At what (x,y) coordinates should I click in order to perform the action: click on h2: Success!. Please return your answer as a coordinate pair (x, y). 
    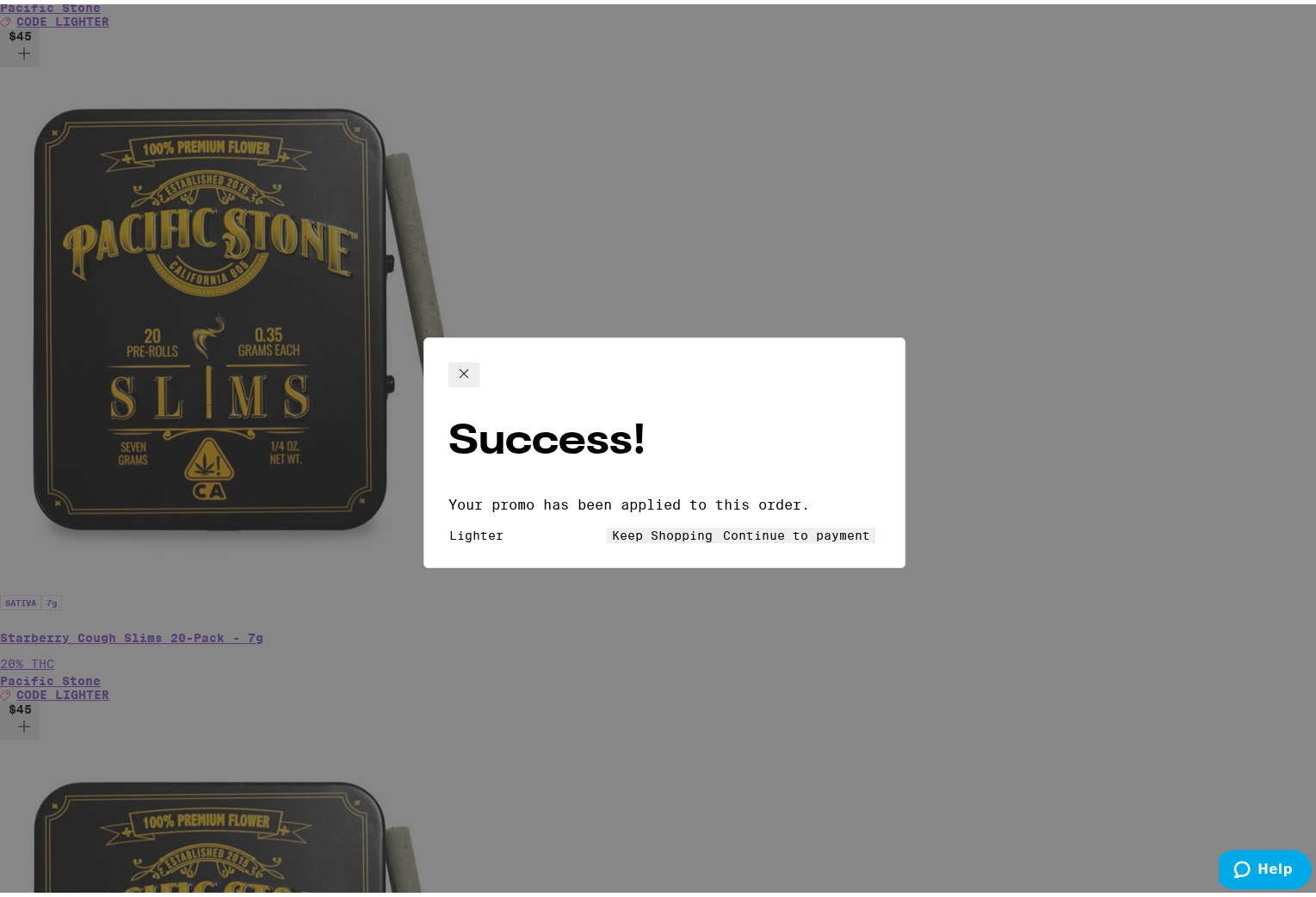
    Looking at the image, I should click on (665, 438).